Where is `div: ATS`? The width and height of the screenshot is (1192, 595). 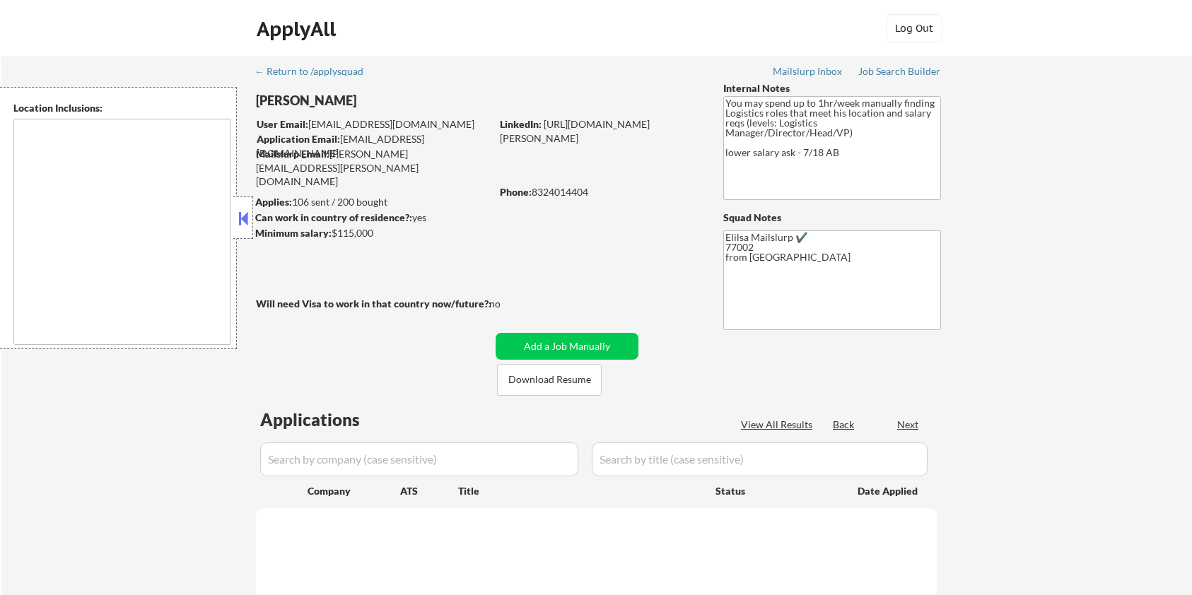 div: ATS is located at coordinates (429, 491).